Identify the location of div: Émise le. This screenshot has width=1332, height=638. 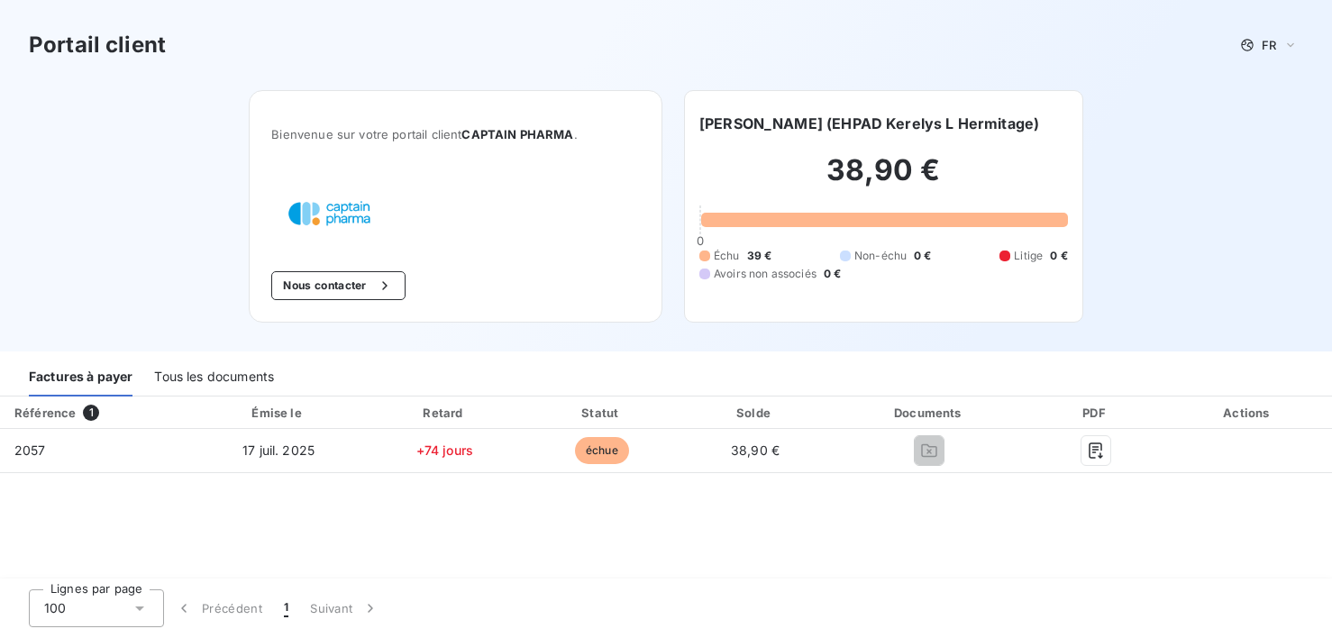
(278, 413).